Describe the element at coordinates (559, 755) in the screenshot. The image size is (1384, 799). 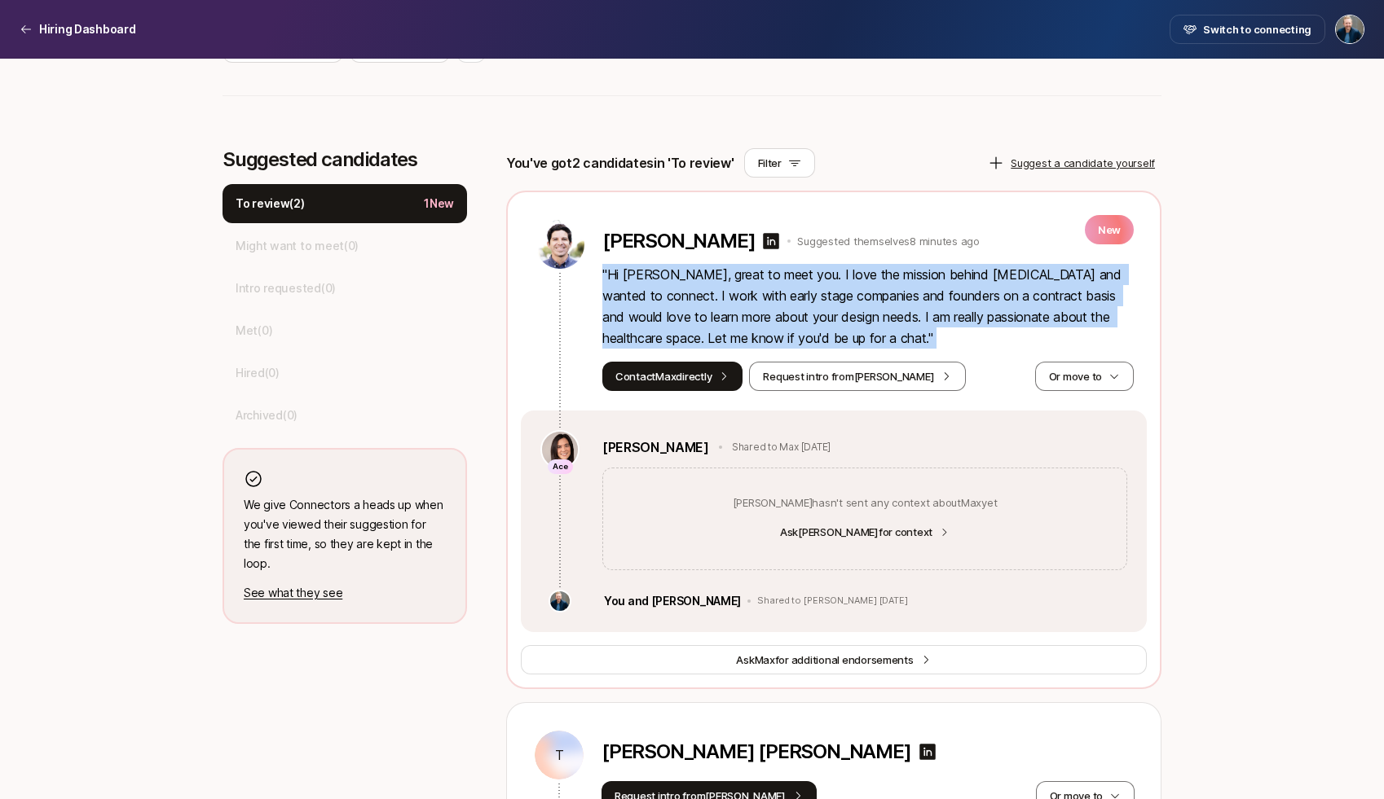
I see `p: T` at that location.